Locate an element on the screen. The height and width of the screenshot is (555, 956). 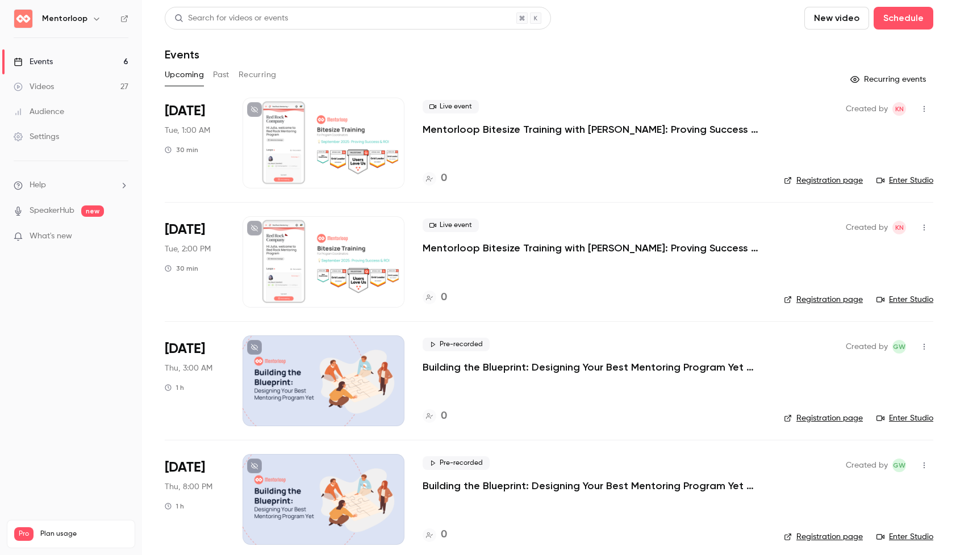
button: Past is located at coordinates (221, 75).